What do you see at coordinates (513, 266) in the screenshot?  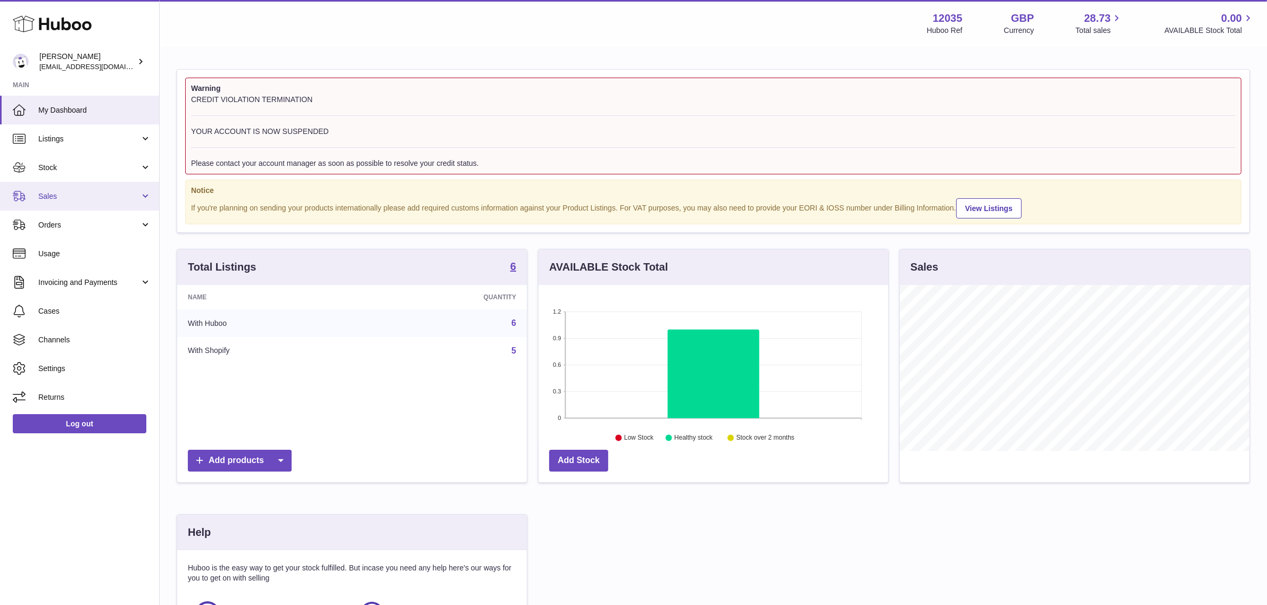 I see `strong: 6` at bounding box center [513, 266].